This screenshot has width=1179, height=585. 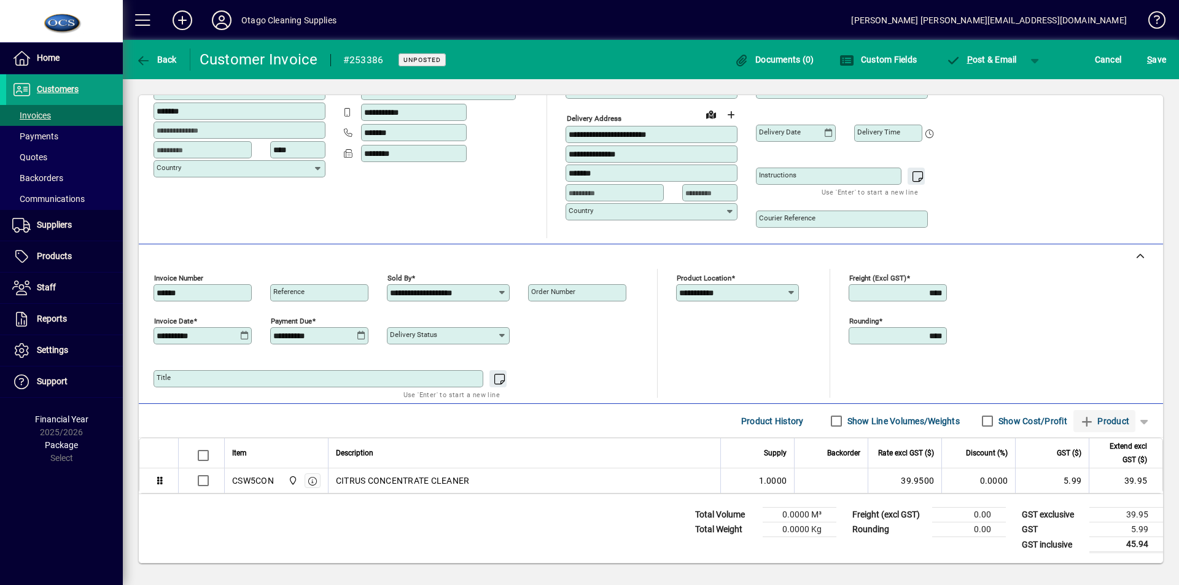 What do you see at coordinates (774, 60) in the screenshot?
I see `button: Documents (0)` at bounding box center [774, 60].